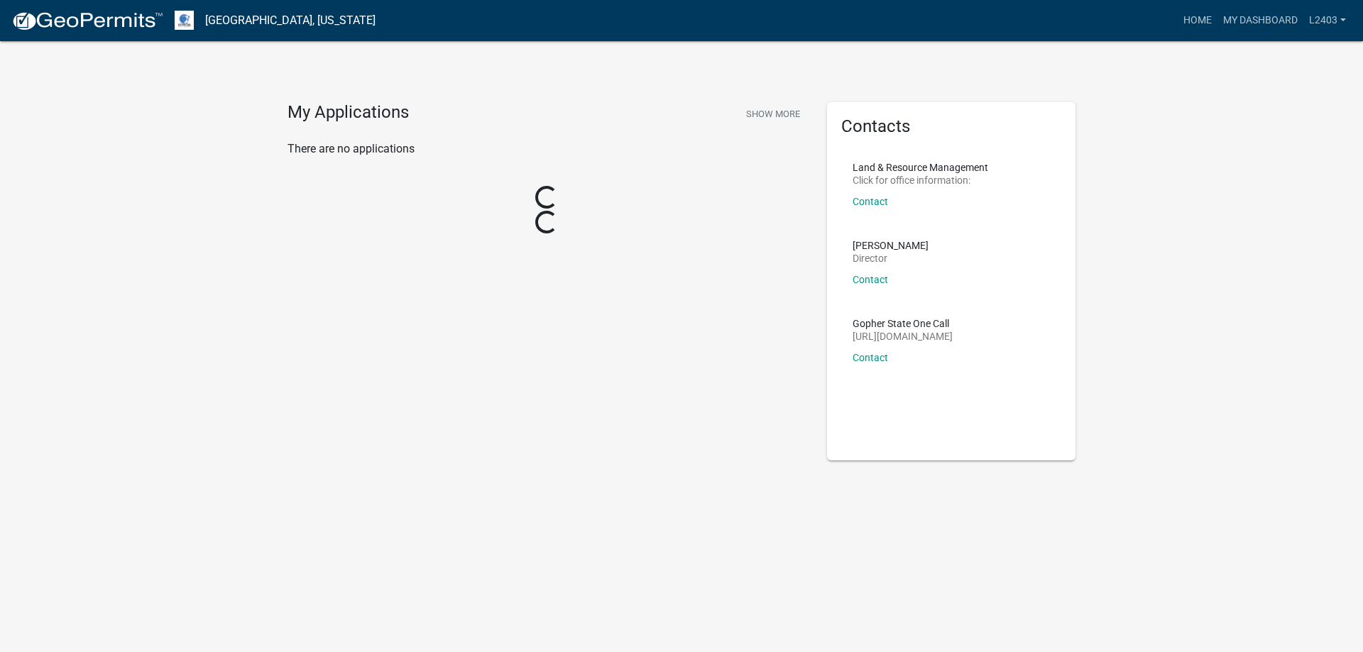 The image size is (1363, 652). I want to click on h5: Contacts, so click(951, 126).